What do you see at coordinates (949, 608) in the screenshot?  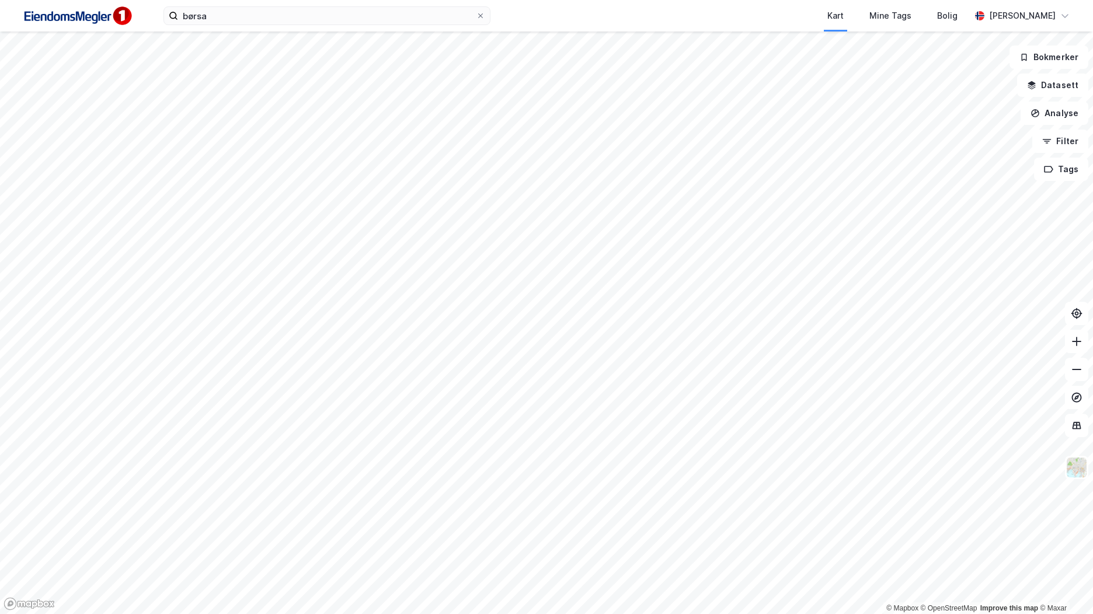 I see `a: OpenStreetMap` at bounding box center [949, 608].